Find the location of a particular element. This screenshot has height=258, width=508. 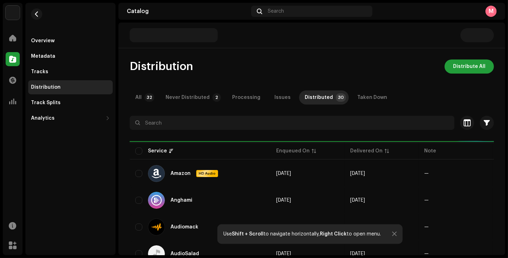

div: Tracks is located at coordinates (39, 72).